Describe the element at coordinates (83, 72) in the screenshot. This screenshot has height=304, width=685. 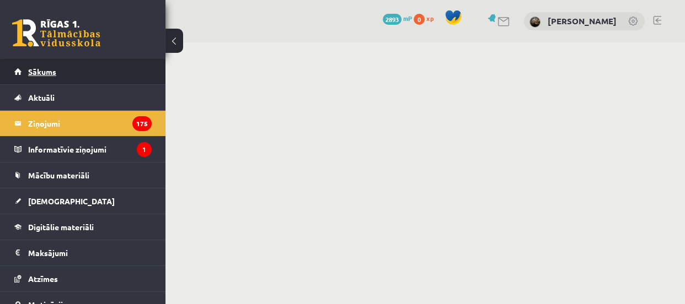
I see `a: Sākums` at that location.